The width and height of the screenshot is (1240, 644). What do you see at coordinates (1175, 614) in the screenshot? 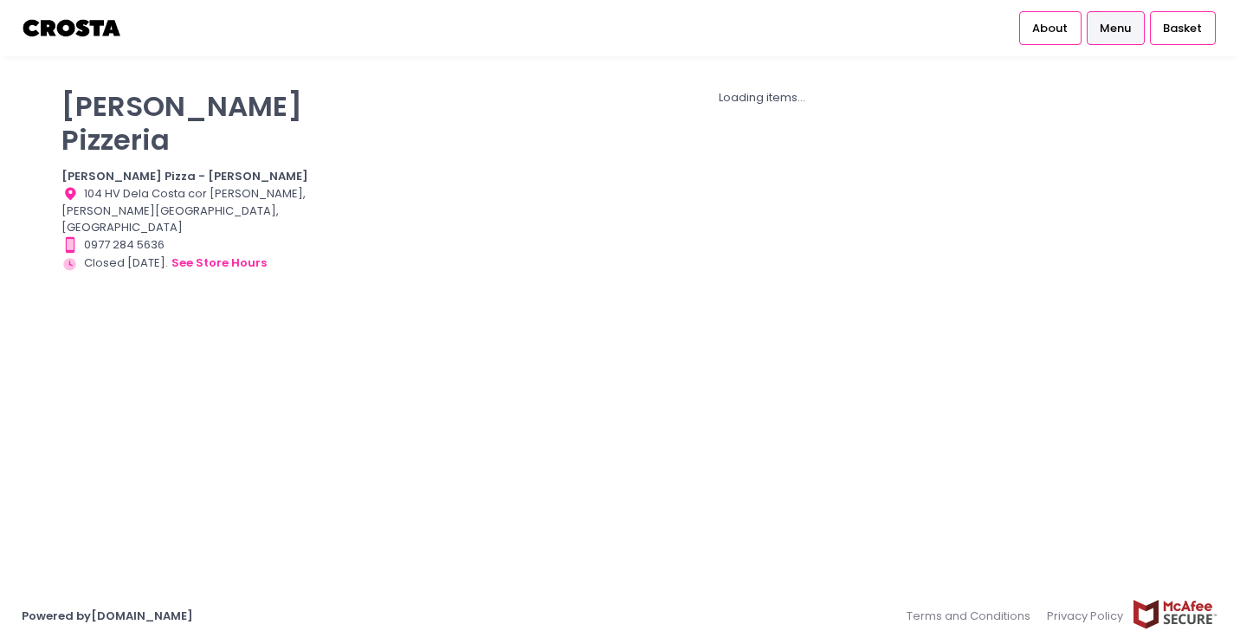
I see `img: mcafee-secure` at bounding box center [1175, 614].